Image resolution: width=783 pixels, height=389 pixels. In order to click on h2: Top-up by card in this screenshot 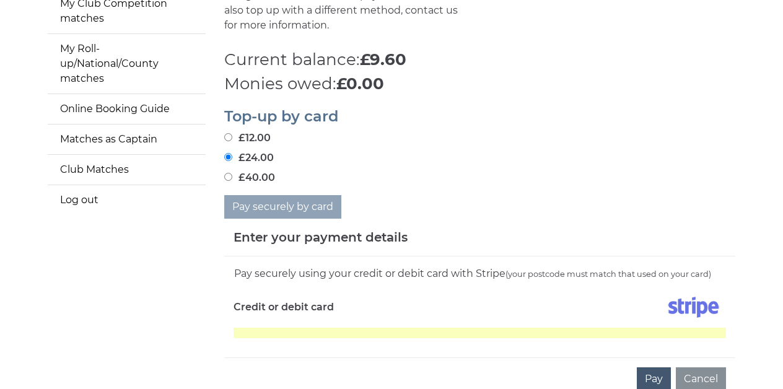, I will do `click(479, 116)`.